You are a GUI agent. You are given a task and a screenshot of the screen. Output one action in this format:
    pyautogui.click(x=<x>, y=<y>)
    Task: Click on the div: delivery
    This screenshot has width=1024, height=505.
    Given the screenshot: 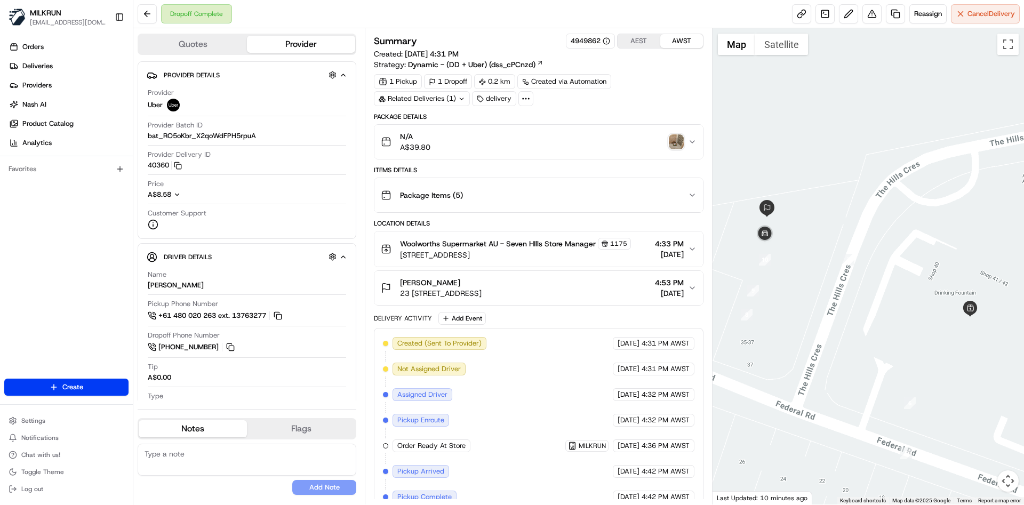 What is the action you would take?
    pyautogui.click(x=494, y=99)
    